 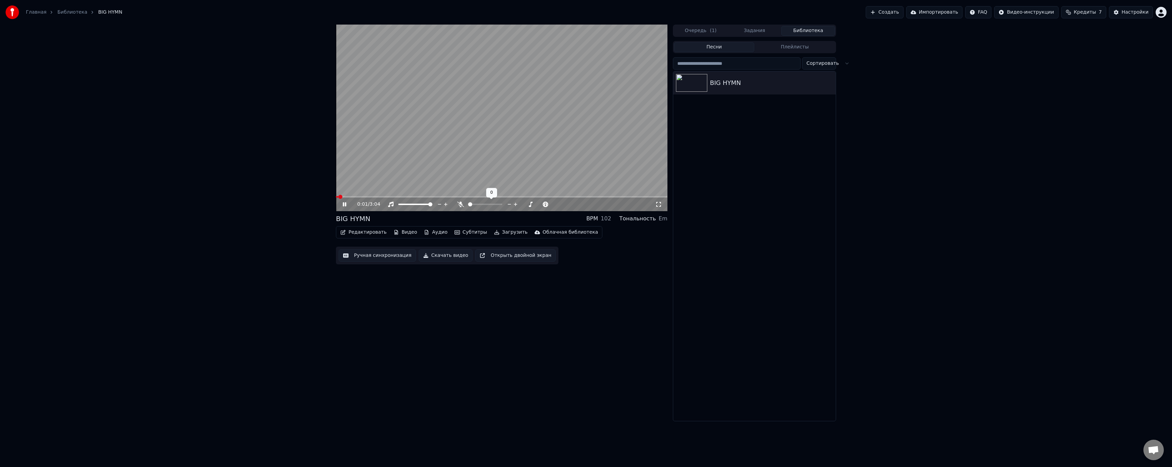 I want to click on div: Облачная библиотека, so click(x=571, y=232).